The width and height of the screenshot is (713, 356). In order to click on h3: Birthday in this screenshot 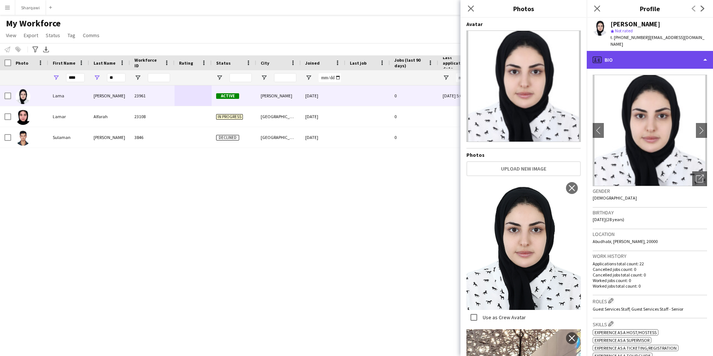, I will do `click(650, 213)`.